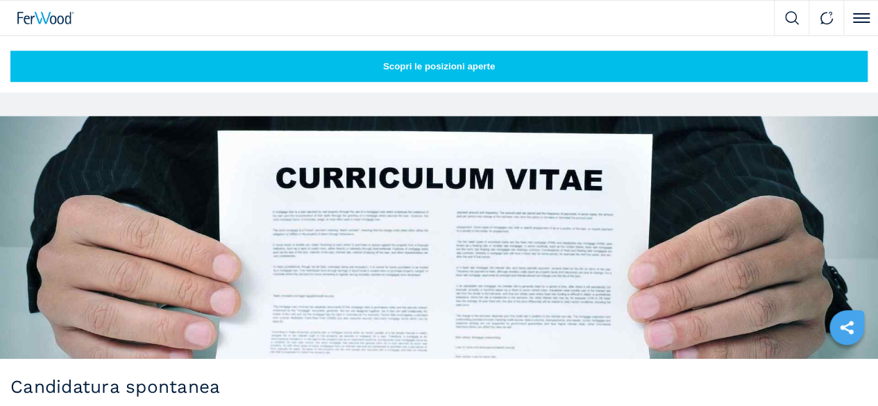  Describe the element at coordinates (847, 328) in the screenshot. I see `a: sharethis` at that location.